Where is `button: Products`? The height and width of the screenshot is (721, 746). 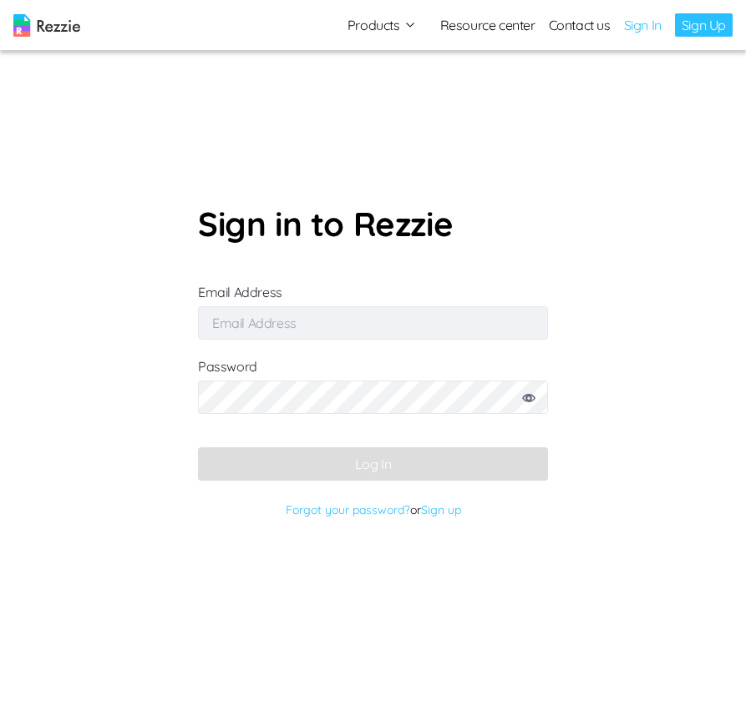
button: Products is located at coordinates (382, 25).